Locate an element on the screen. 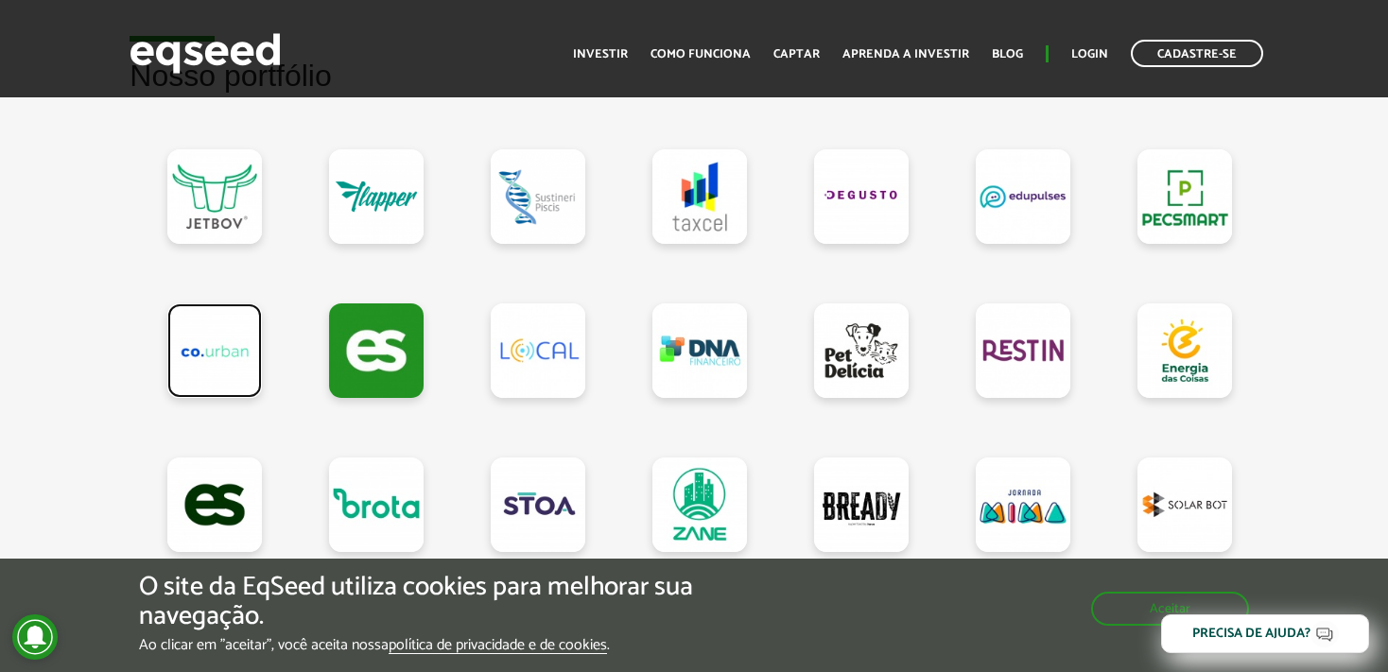 Image resolution: width=1388 pixels, height=672 pixels. a: EqSeed is located at coordinates (215, 505).